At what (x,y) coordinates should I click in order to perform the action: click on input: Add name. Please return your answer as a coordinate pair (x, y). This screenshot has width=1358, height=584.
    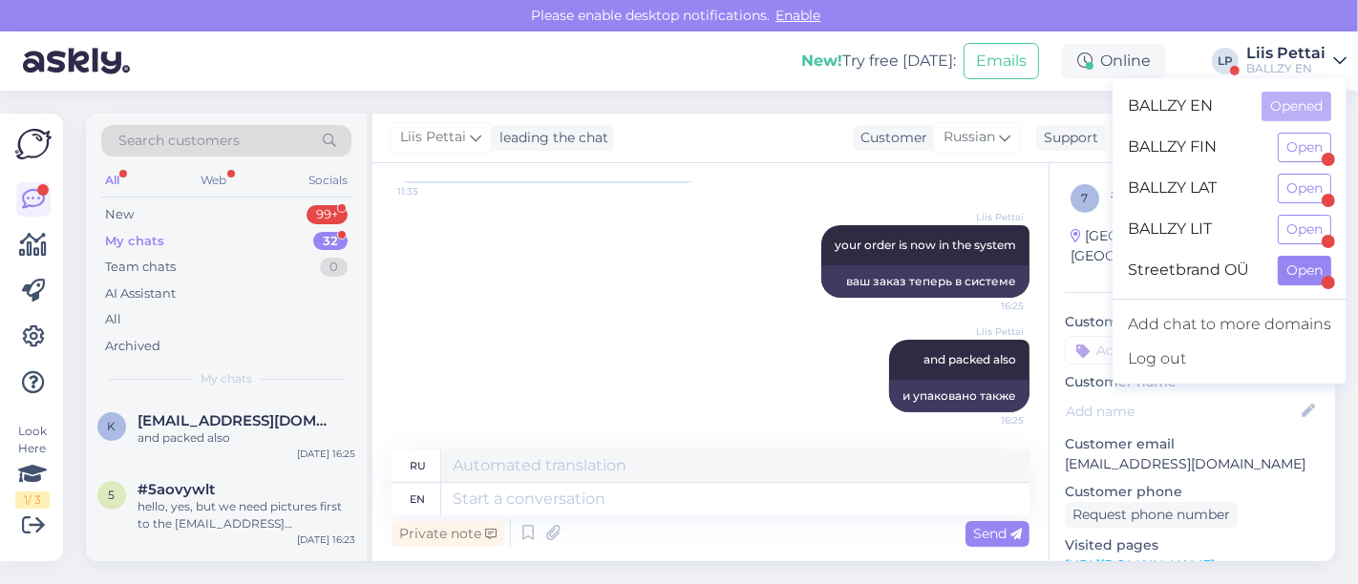
    Looking at the image, I should click on (1181, 412).